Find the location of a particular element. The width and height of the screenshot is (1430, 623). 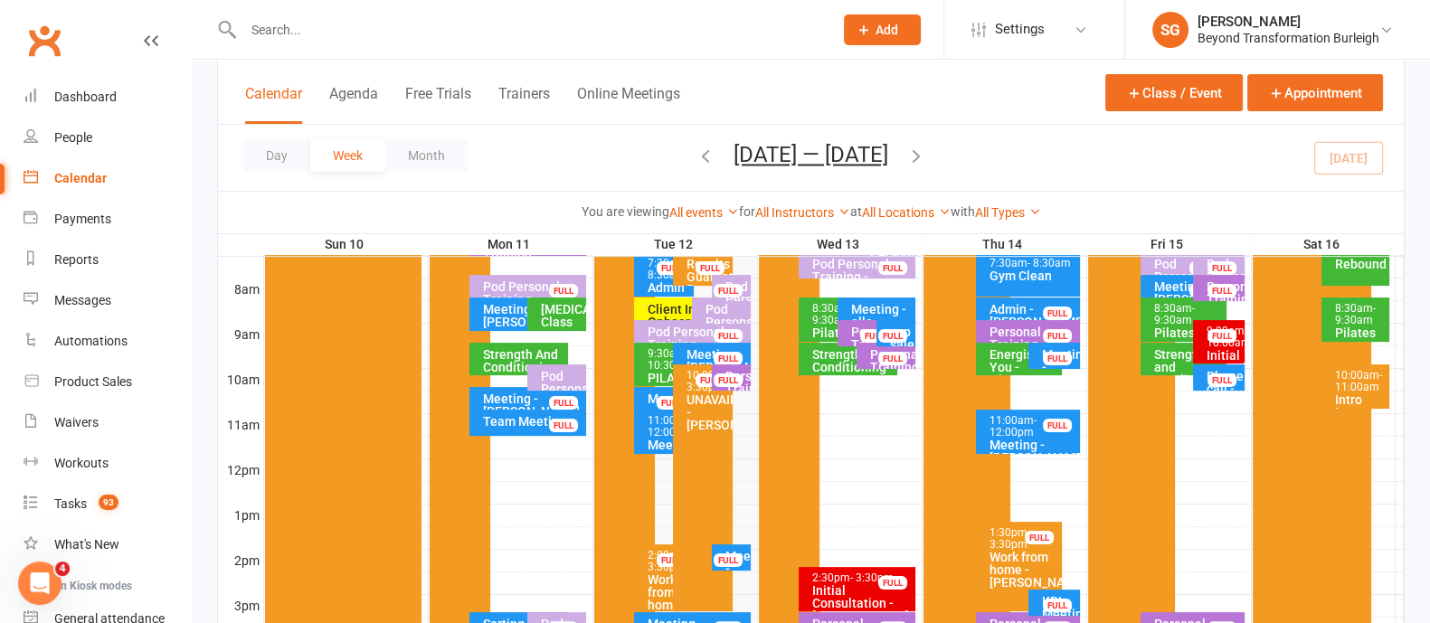

strong: for is located at coordinates (747, 212).